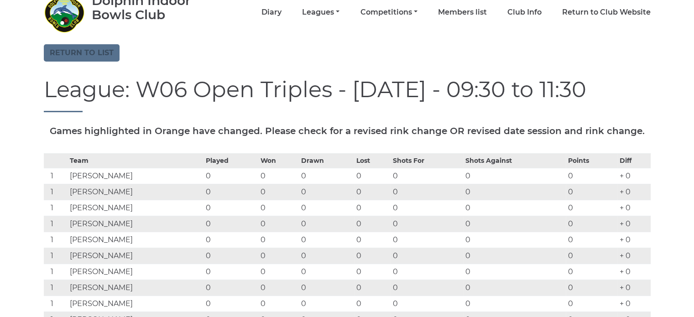 This screenshot has width=694, height=317. Describe the element at coordinates (82, 53) in the screenshot. I see `a: Return to list` at that location.